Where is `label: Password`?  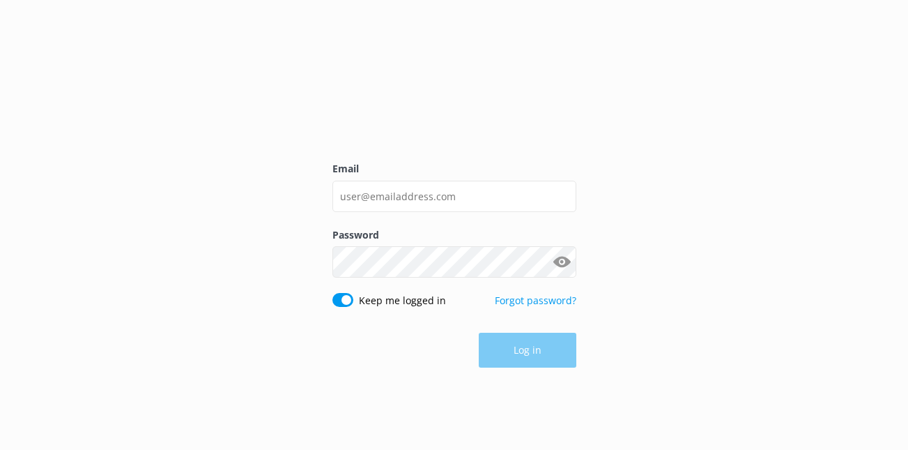 label: Password is located at coordinates (454, 235).